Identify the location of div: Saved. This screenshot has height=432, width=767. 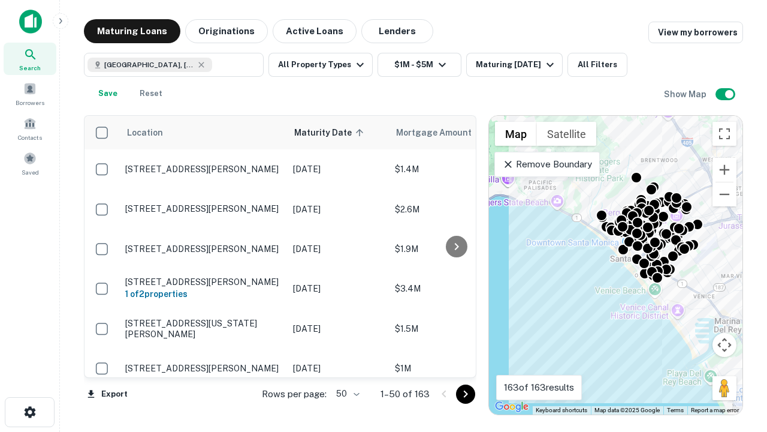
(30, 163).